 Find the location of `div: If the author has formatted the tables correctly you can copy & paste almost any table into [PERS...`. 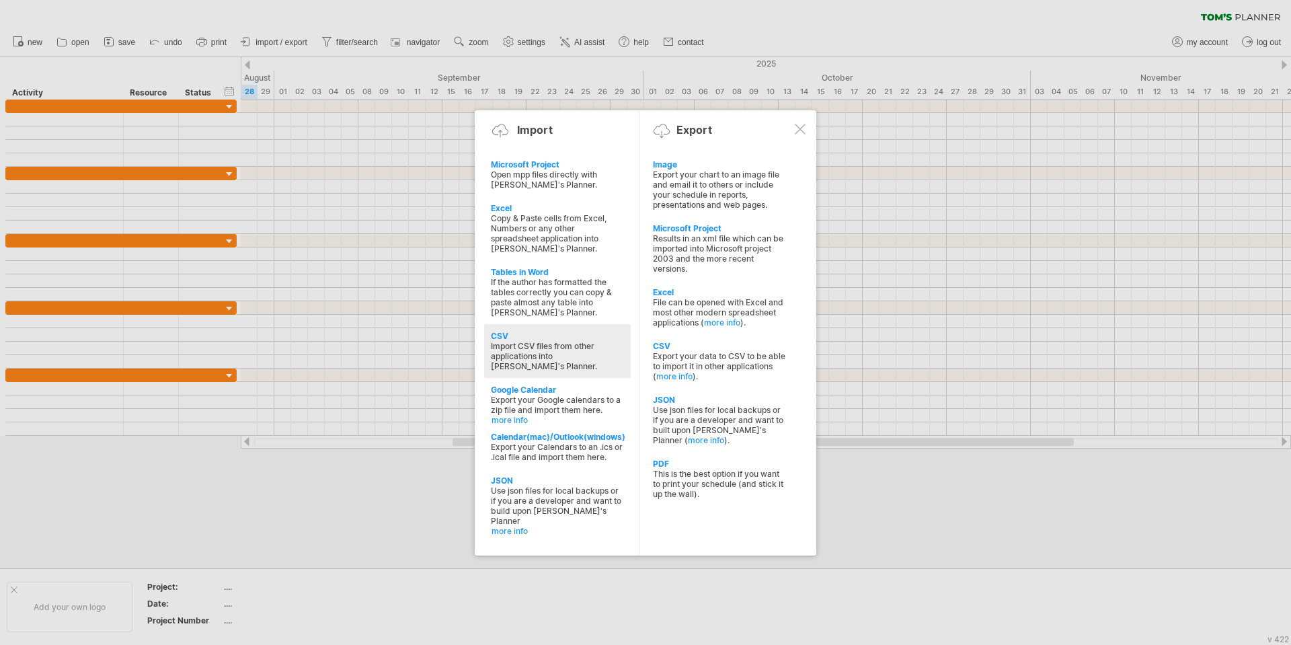

div: If the author has formatted the tables correctly you can copy & paste almost any table into [PERS... is located at coordinates (557, 297).